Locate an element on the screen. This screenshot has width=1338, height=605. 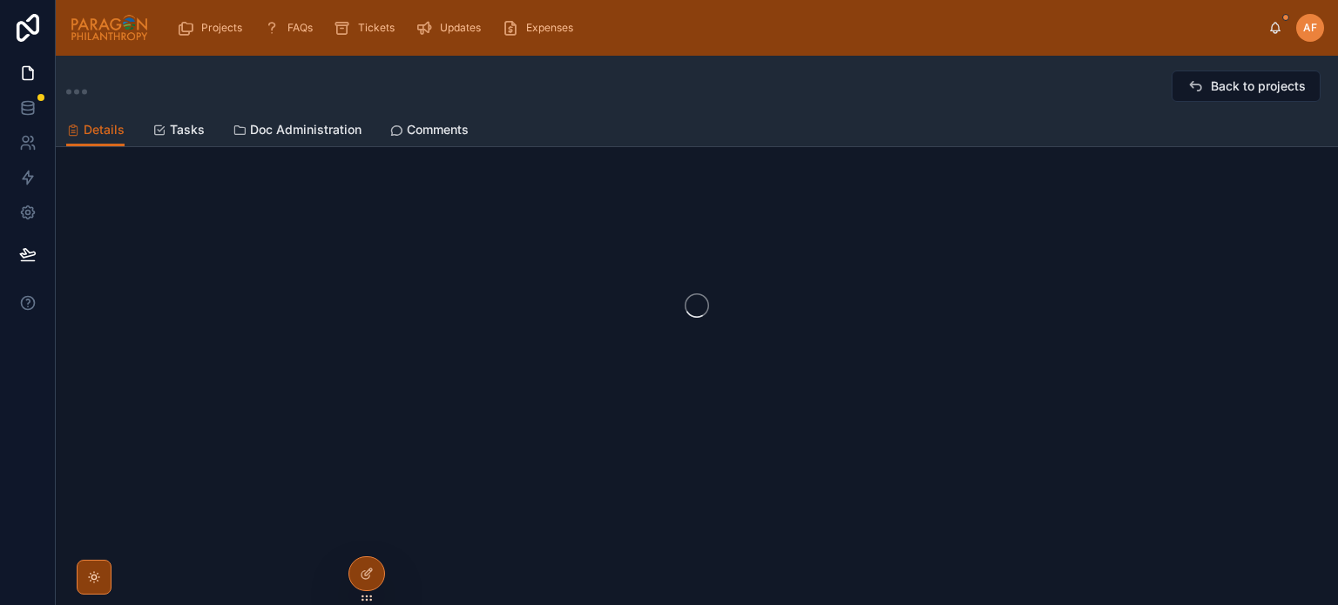
a: Updates is located at coordinates (451, 28).